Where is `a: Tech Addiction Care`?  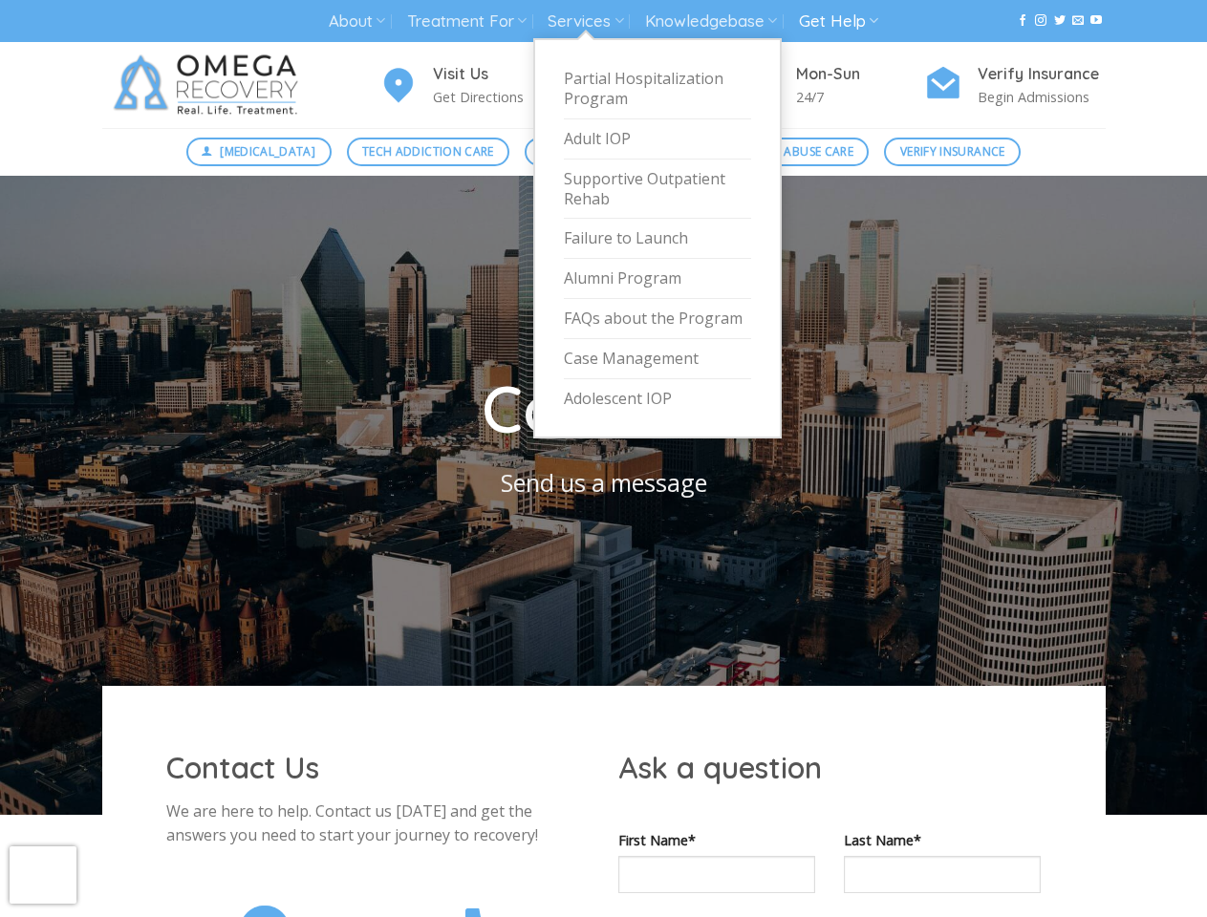 a: Tech Addiction Care is located at coordinates (428, 152).